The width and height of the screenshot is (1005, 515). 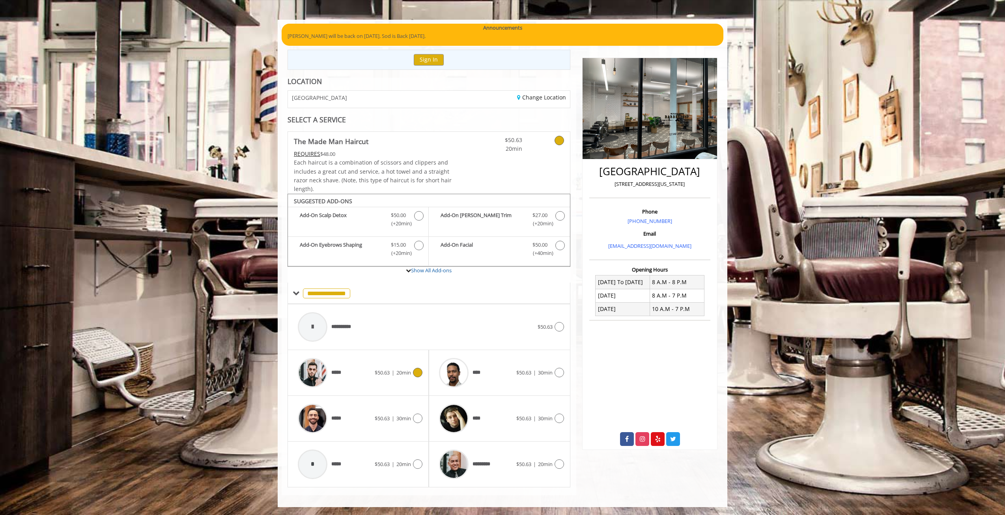 I want to click on div: $48.00, so click(x=373, y=154).